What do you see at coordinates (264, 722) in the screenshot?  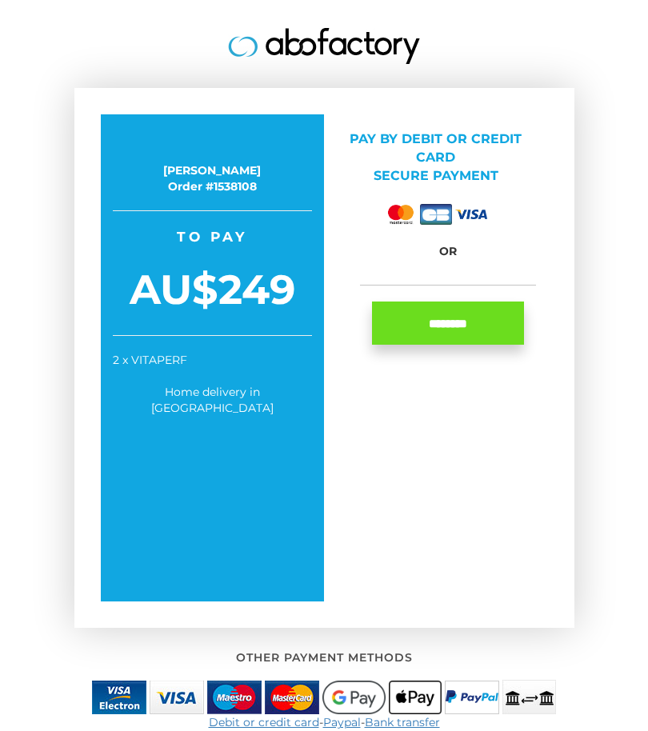 I see `u: Debit or credit card` at bounding box center [264, 722].